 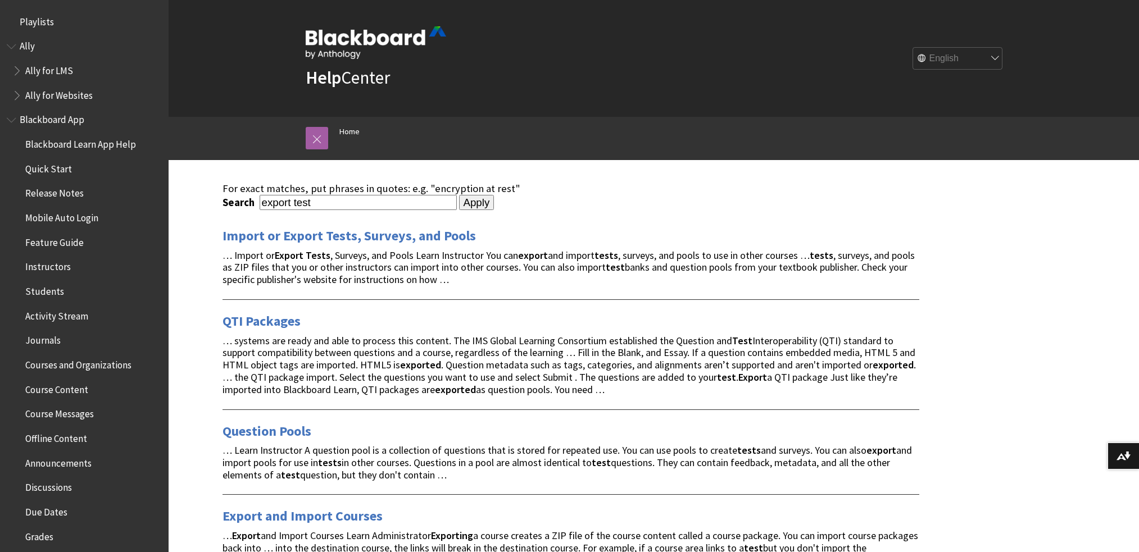 What do you see at coordinates (56, 436) in the screenshot?
I see `span: Offline Content` at bounding box center [56, 436].